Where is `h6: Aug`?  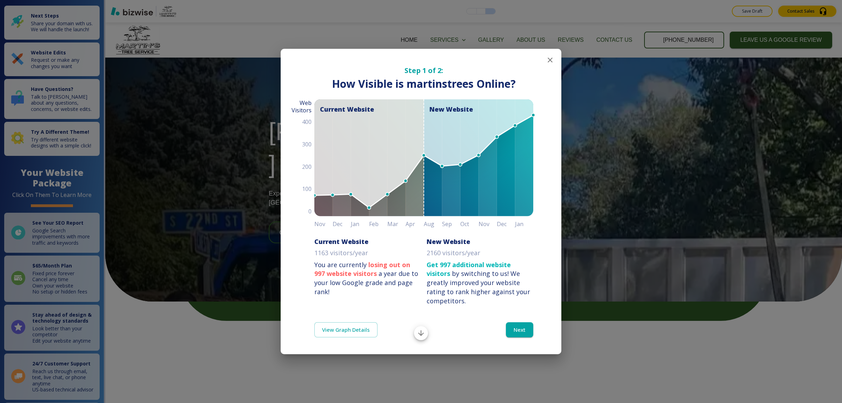 h6: Aug is located at coordinates (433, 224).